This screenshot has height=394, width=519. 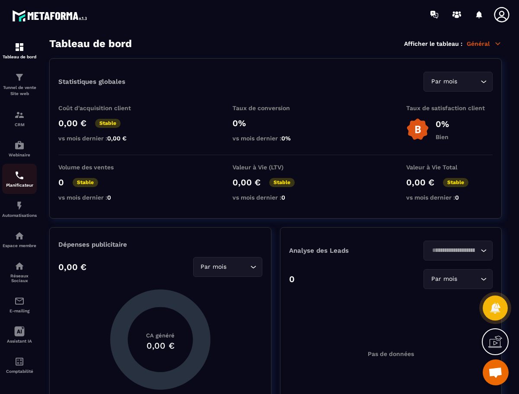 I want to click on a: automationsautomationsEspace membre, so click(x=19, y=239).